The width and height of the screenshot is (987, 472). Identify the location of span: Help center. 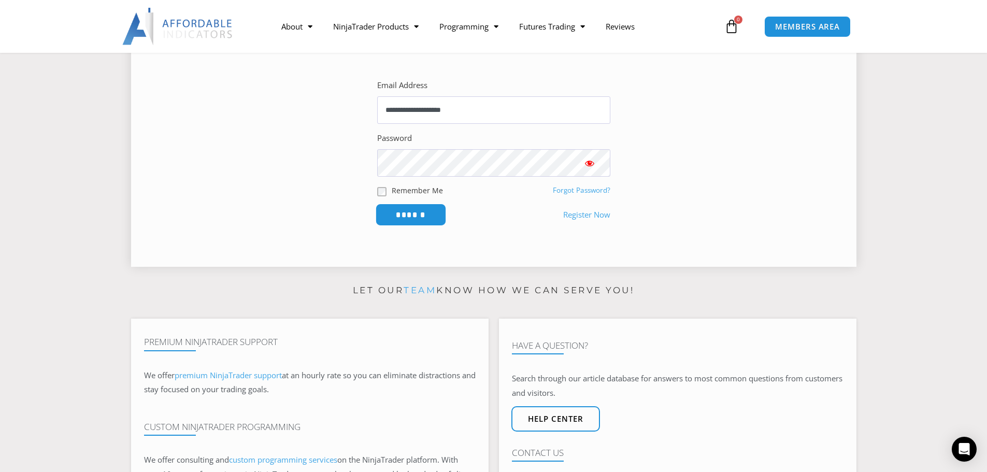
(556, 419).